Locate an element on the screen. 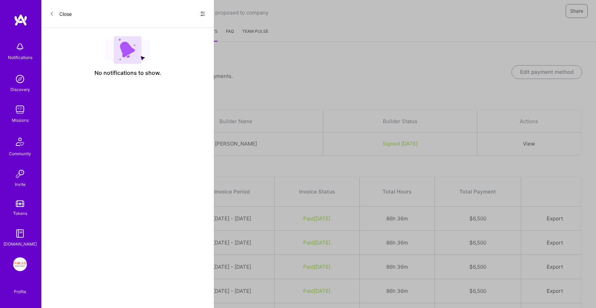  img: Community is located at coordinates (20, 142).